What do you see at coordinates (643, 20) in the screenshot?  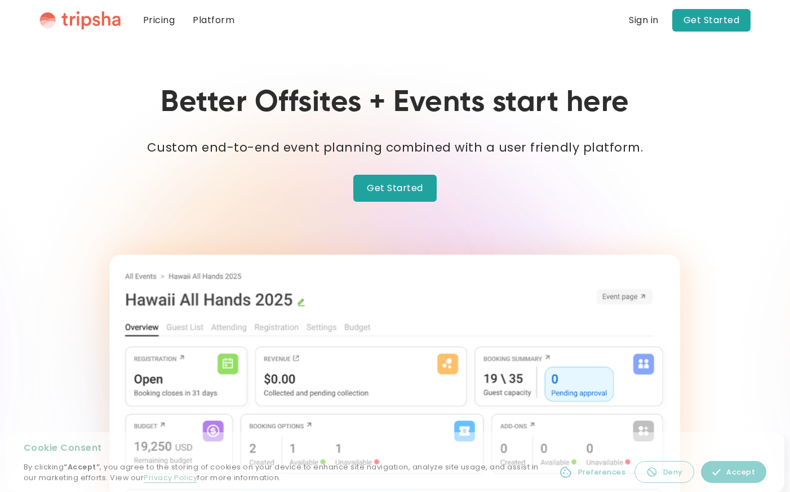 I see `a: Sign in` at bounding box center [643, 20].